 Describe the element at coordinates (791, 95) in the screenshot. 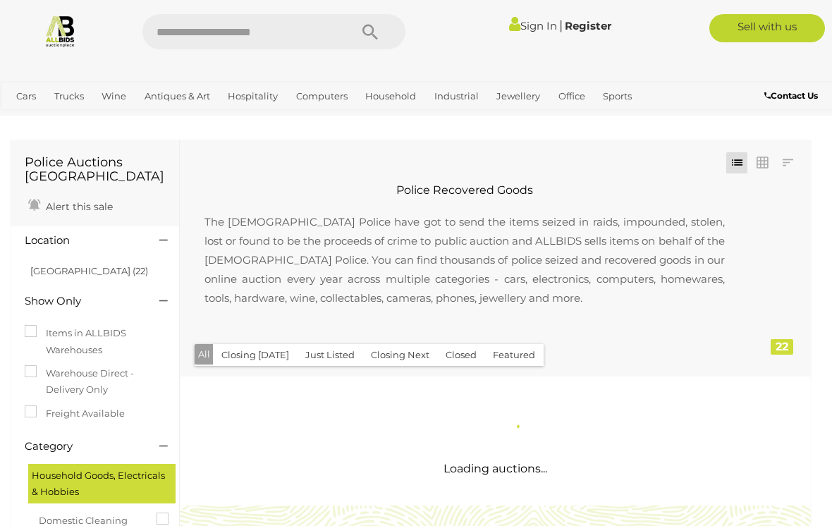

I see `b: Contact Us` at that location.